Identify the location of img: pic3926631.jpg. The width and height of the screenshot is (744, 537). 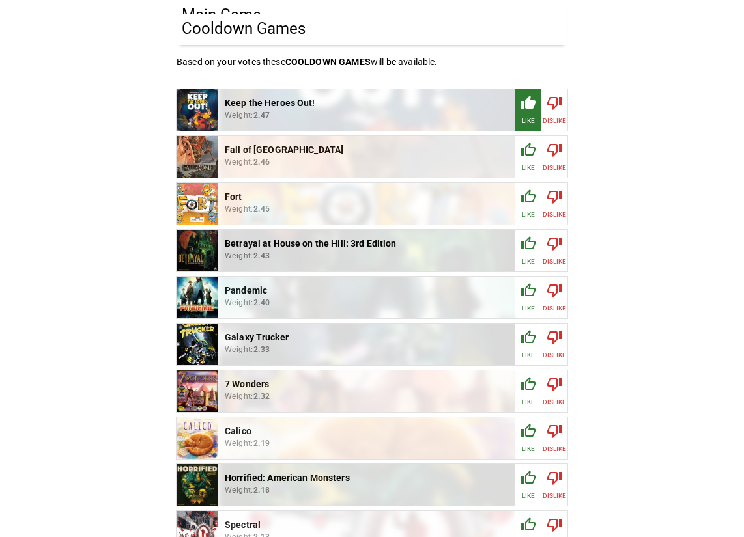
(197, 344).